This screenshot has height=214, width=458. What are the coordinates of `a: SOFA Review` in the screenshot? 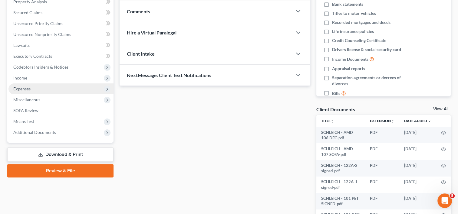 It's located at (61, 111).